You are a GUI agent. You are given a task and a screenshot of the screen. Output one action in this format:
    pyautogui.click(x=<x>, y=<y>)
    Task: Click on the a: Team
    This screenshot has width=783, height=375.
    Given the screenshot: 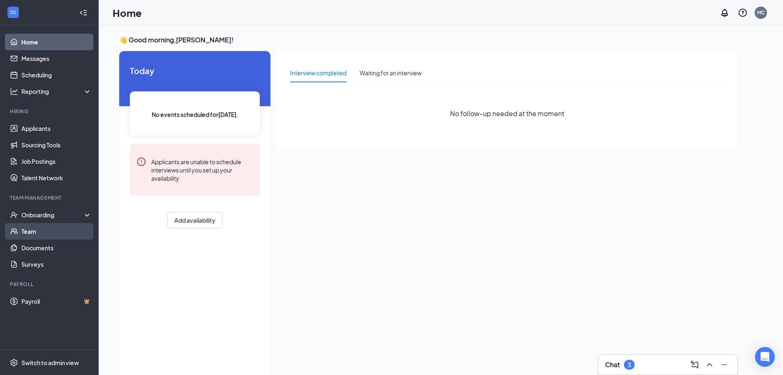 What is the action you would take?
    pyautogui.click(x=56, y=231)
    